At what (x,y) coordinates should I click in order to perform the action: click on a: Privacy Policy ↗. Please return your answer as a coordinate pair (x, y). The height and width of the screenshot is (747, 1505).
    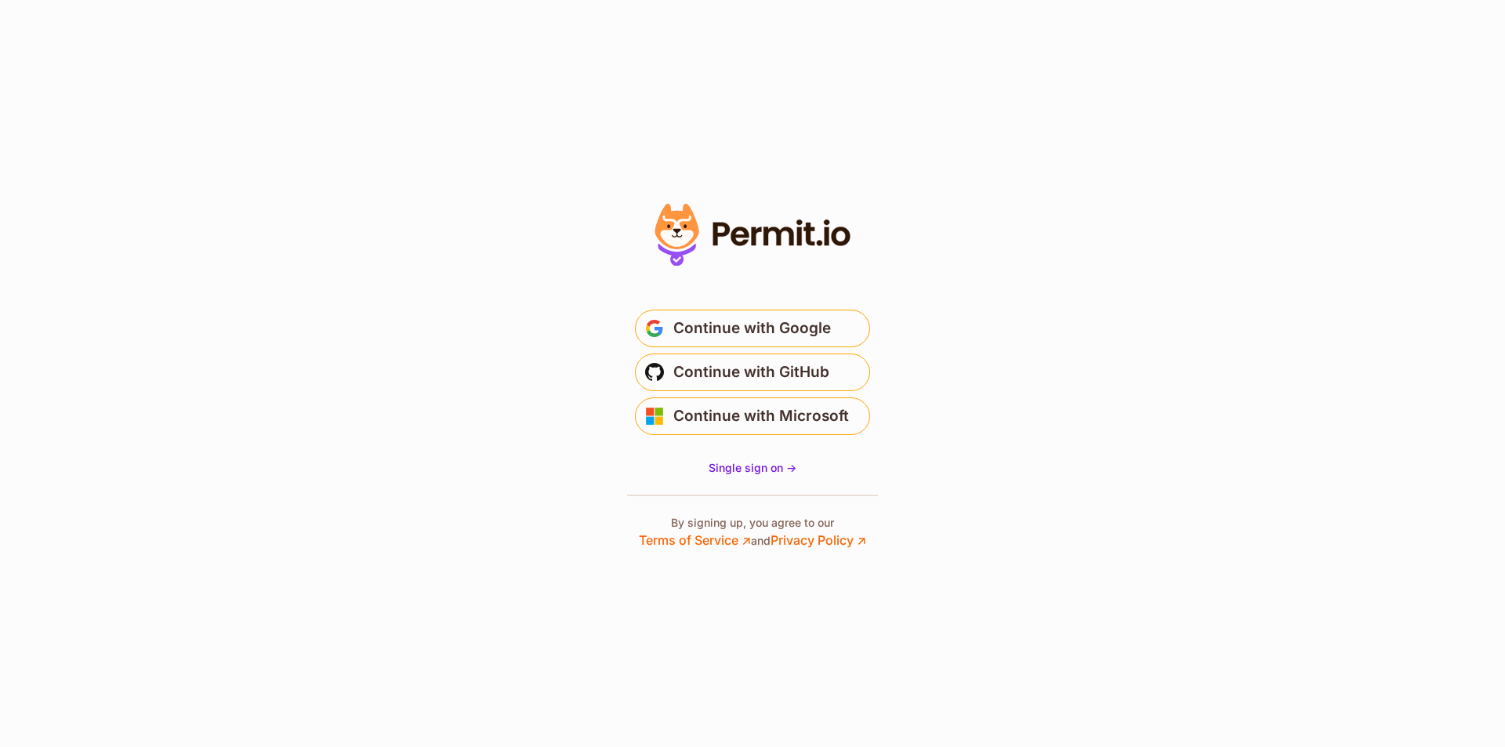
    Looking at the image, I should click on (818, 540).